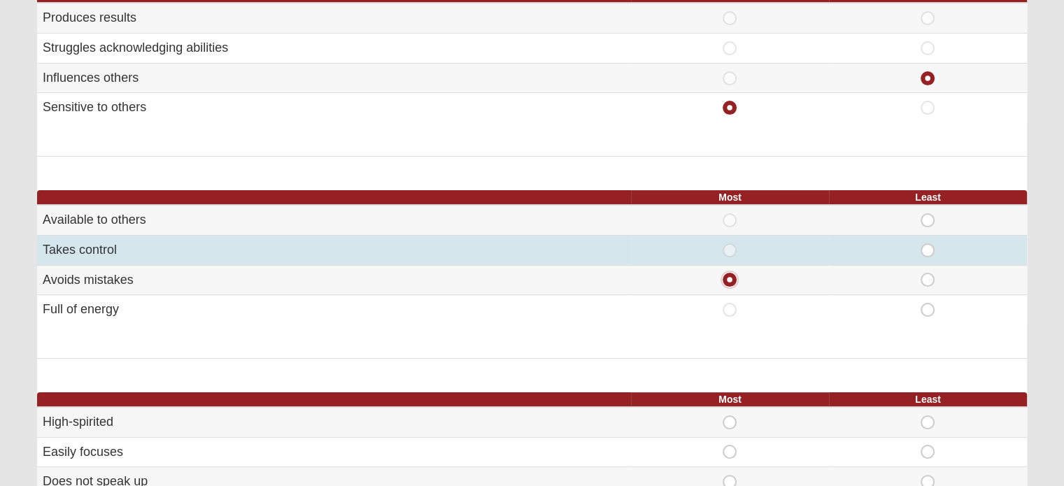 The image size is (1064, 486). Describe the element at coordinates (334, 310) in the screenshot. I see `td: Full of energy` at that location.